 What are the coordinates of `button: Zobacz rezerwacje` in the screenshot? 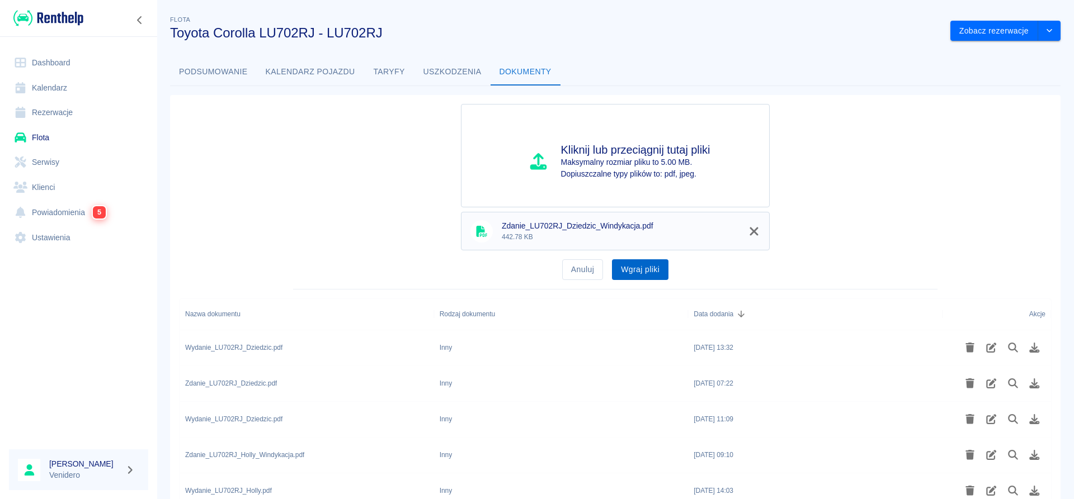 It's located at (994, 31).